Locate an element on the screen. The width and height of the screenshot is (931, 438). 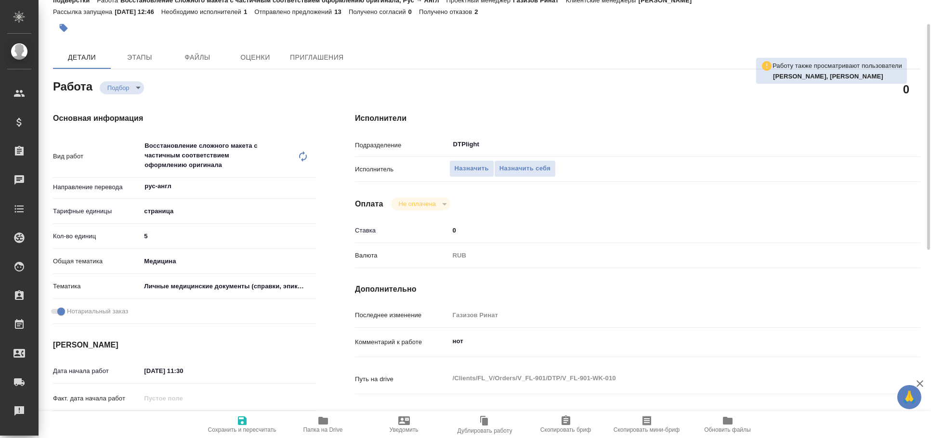
p: Последнее изменение is located at coordinates (402, 316).